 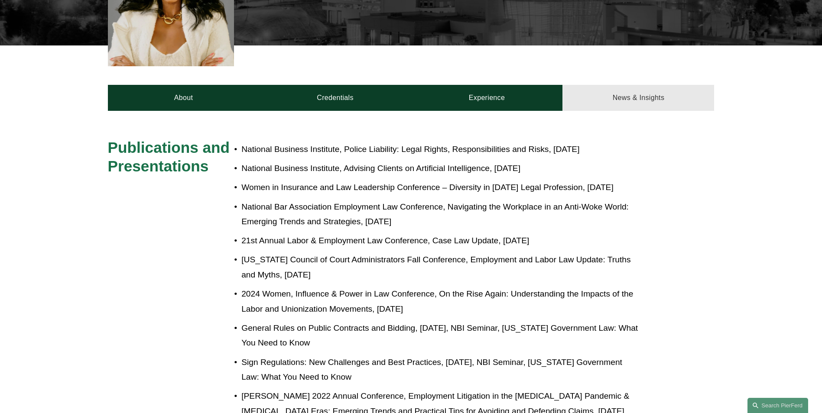 I want to click on span: Publications and Presentations, so click(x=171, y=157).